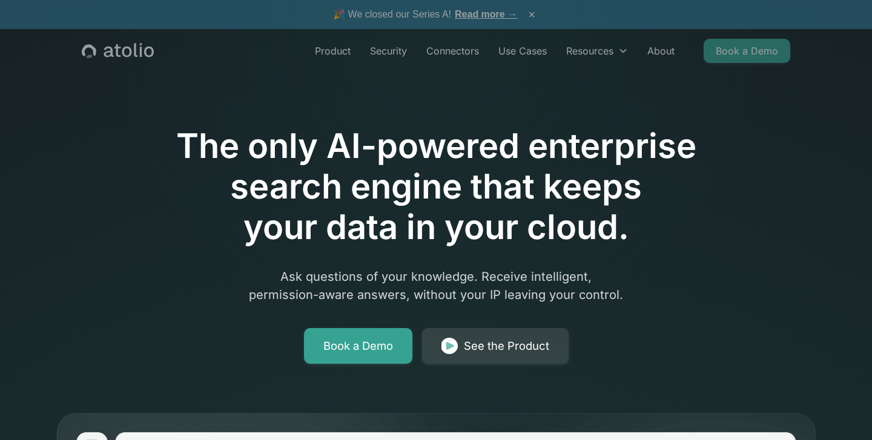 The height and width of the screenshot is (440, 872). What do you see at coordinates (485, 14) in the screenshot?
I see `a: Read more →` at bounding box center [485, 14].